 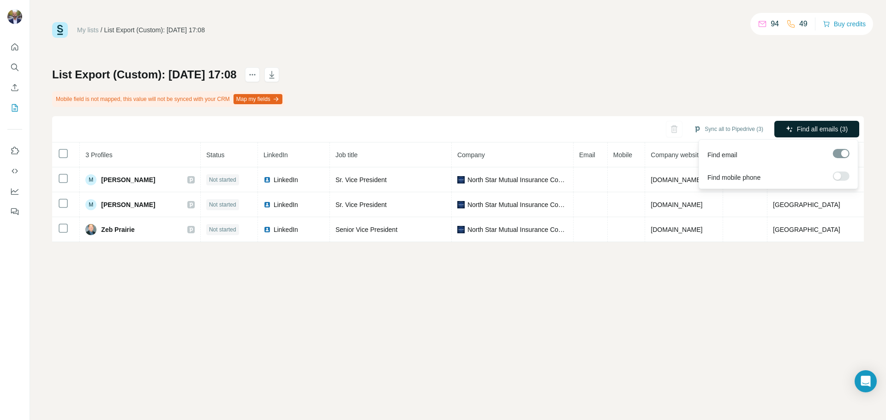 What do you see at coordinates (816, 129) in the screenshot?
I see `button: Find all emails (3)` at bounding box center [816, 129].